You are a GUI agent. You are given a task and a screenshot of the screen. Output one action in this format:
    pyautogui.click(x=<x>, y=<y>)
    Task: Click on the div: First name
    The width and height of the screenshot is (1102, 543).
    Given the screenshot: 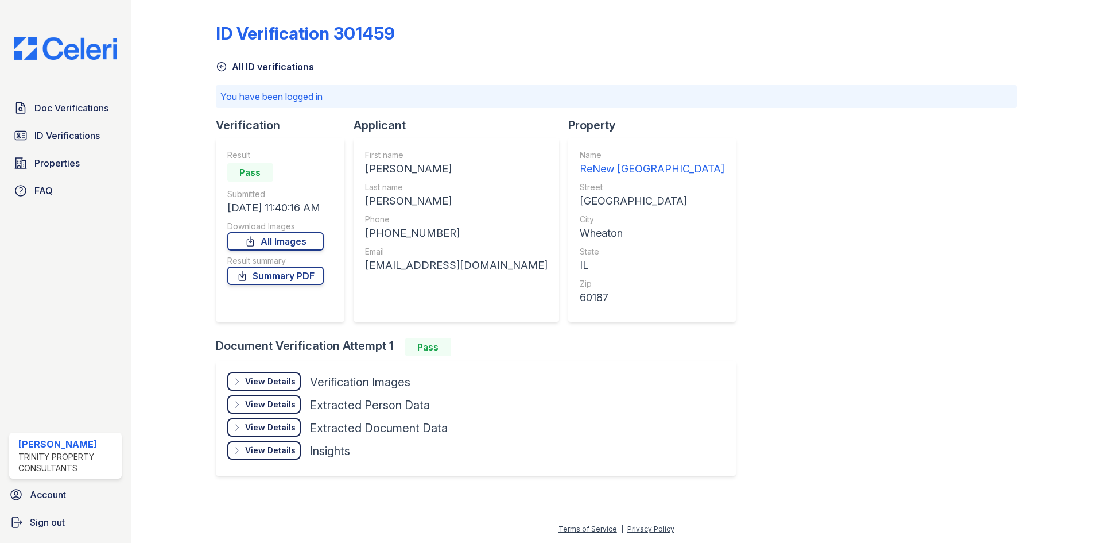 What is the action you would take?
    pyautogui.click(x=456, y=155)
    